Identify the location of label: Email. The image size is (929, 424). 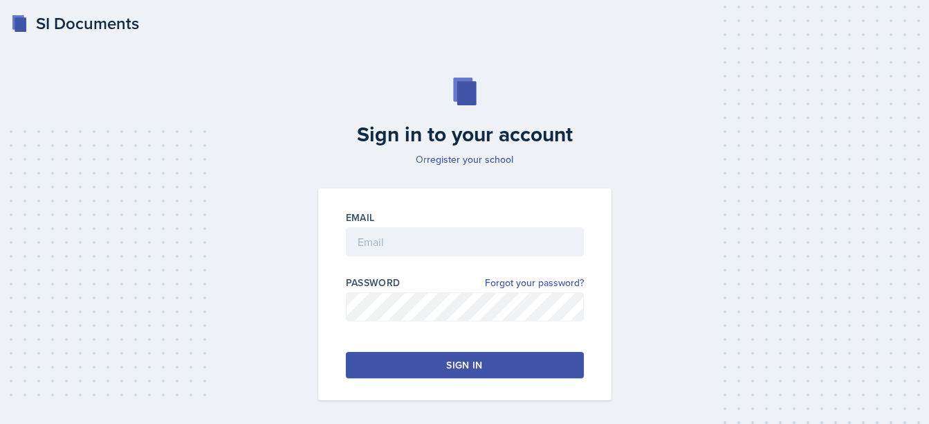
(361, 217).